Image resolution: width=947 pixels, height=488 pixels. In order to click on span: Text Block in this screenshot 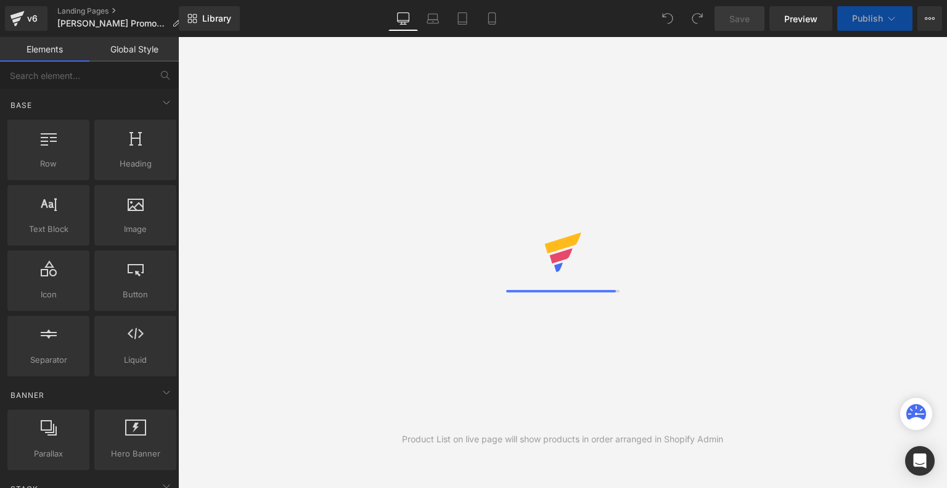, I will do `click(48, 229)`.